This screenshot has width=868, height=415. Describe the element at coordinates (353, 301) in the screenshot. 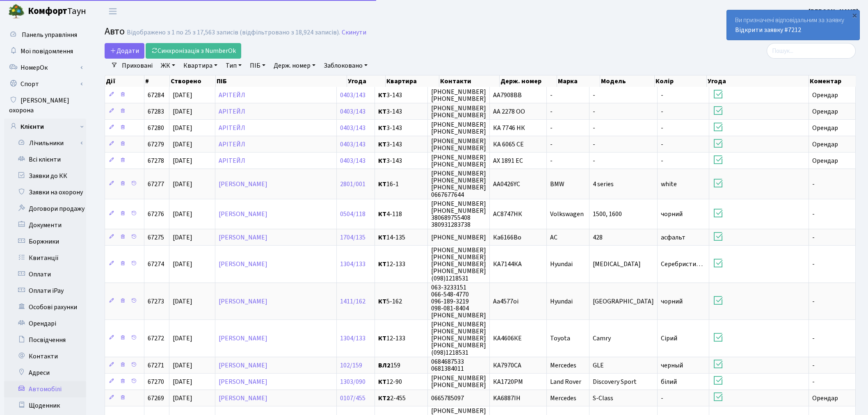

I see `a: 1411/162` at that location.